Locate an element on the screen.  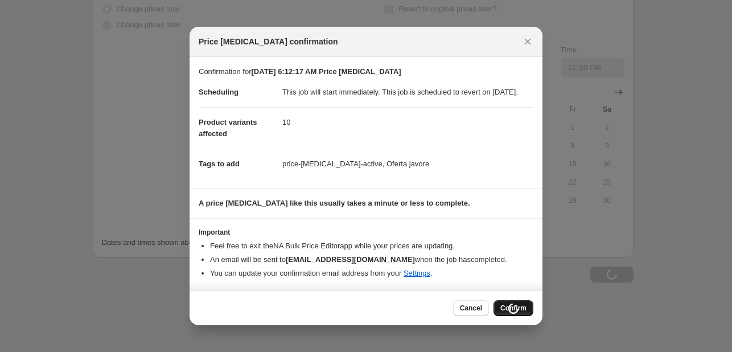
button: Close is located at coordinates (527, 42).